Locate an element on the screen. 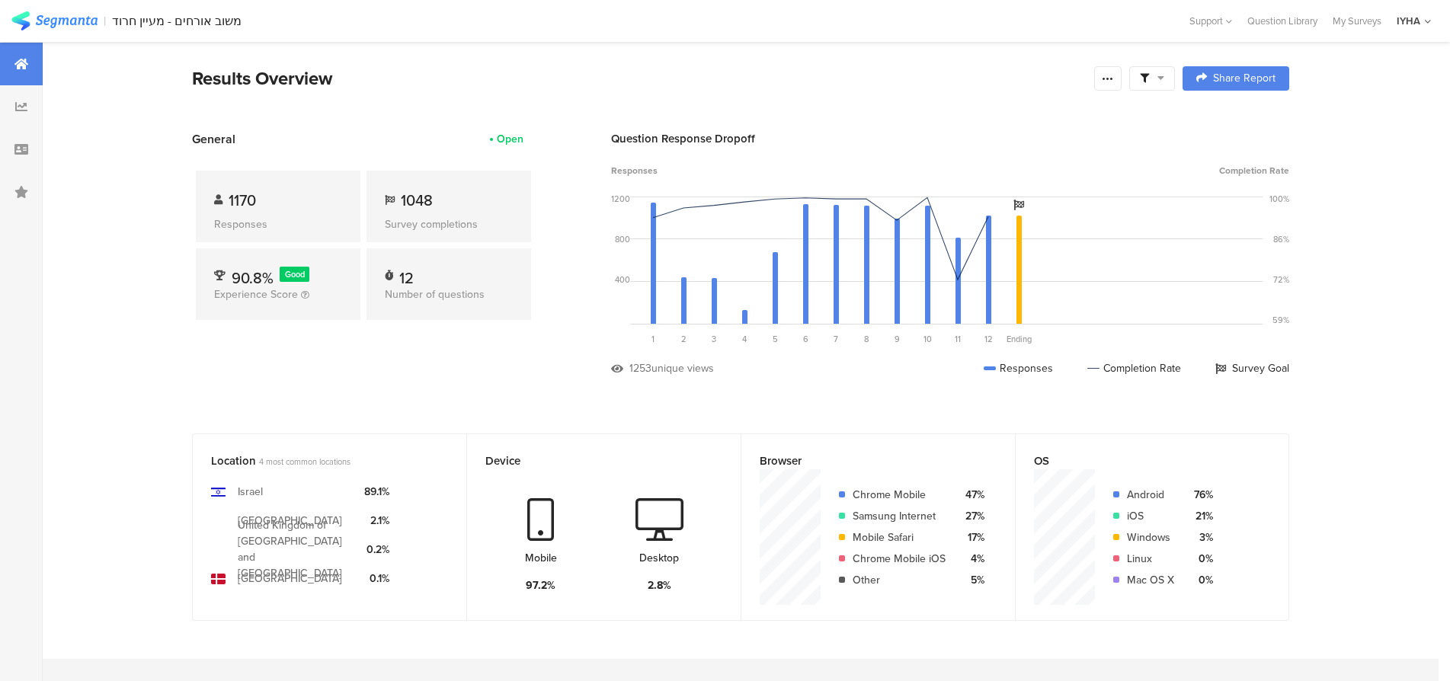 This screenshot has height=681, width=1450. div: My Surveys is located at coordinates (1357, 21).